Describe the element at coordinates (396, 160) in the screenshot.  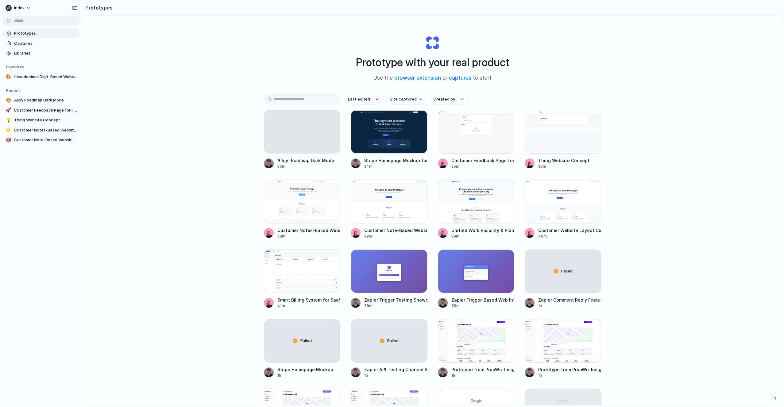
I see `div: Stripe Homepage Mockup for Zapier Trigger` at that location.